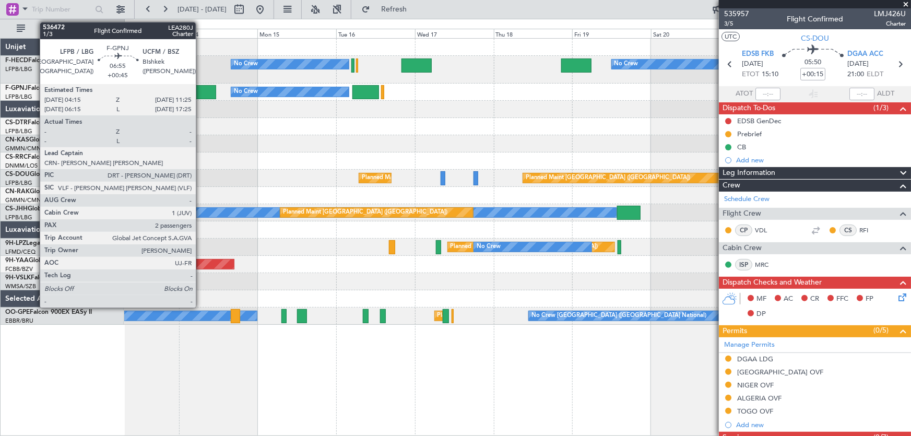 Image resolution: width=911 pixels, height=436 pixels. Describe the element at coordinates (758, 54) in the screenshot. I see `span: EDSB FKB` at that location.